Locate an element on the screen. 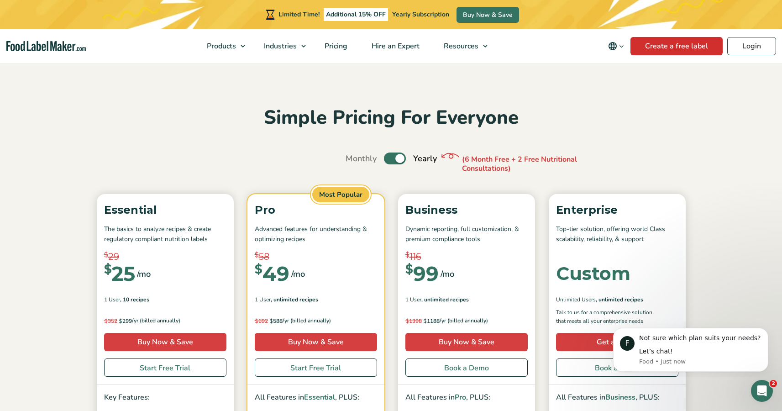 This screenshot has height=411, width=782. span: 58 is located at coordinates (264, 257).